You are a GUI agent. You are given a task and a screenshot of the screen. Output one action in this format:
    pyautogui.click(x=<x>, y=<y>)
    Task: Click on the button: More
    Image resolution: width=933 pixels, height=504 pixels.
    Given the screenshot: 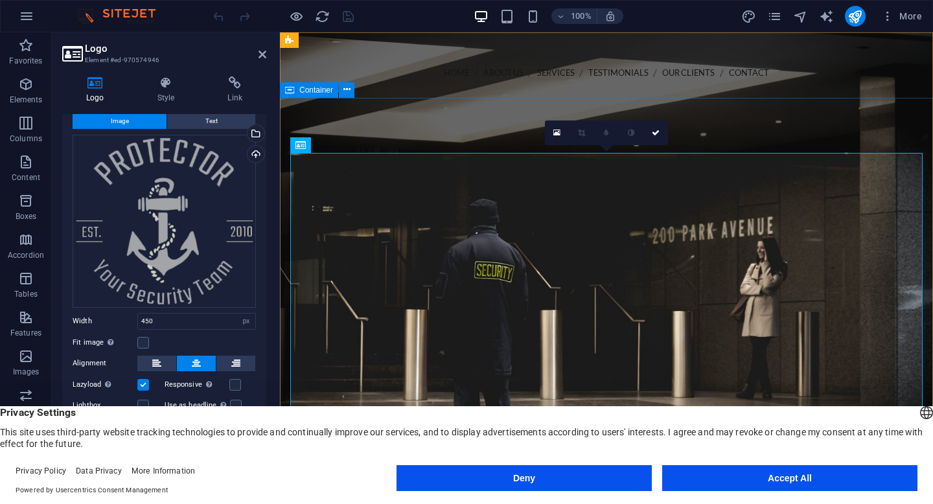 What is the action you would take?
    pyautogui.click(x=901, y=16)
    